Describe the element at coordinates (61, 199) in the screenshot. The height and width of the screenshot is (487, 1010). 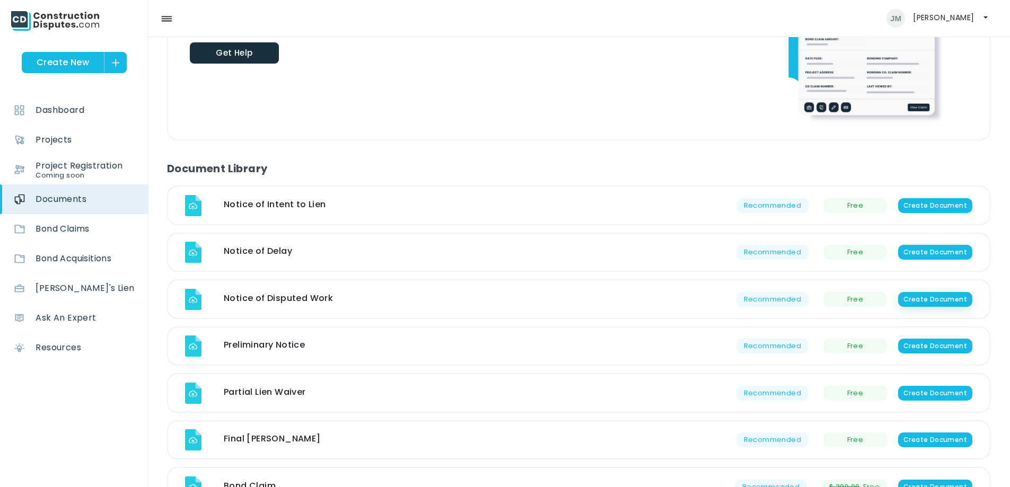
I see `span: Documents` at that location.